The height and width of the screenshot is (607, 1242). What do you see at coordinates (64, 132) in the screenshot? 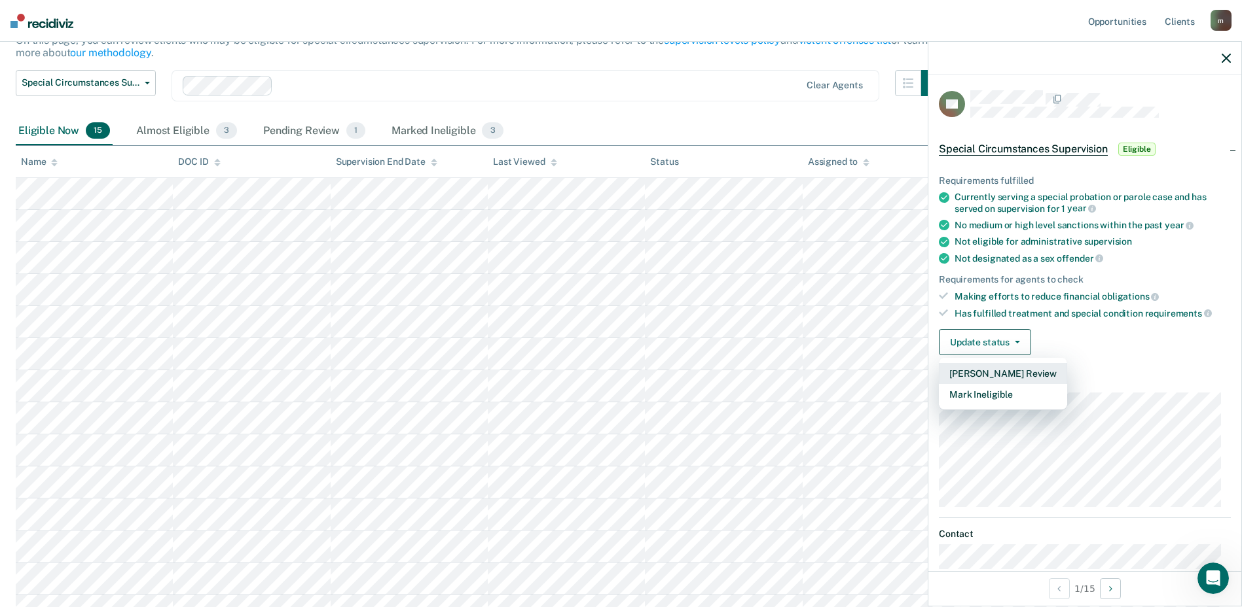
I see `div: Eligible Now` at bounding box center [64, 132].